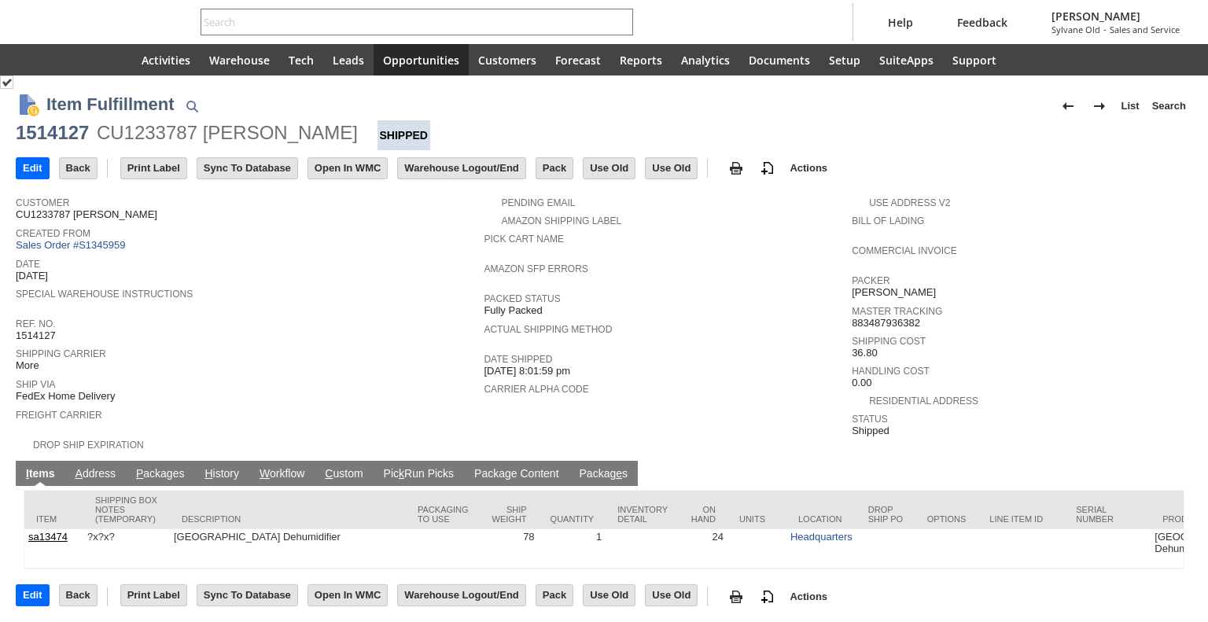 The height and width of the screenshot is (622, 1208). What do you see at coordinates (641, 60) in the screenshot?
I see `a: Reports` at bounding box center [641, 60].